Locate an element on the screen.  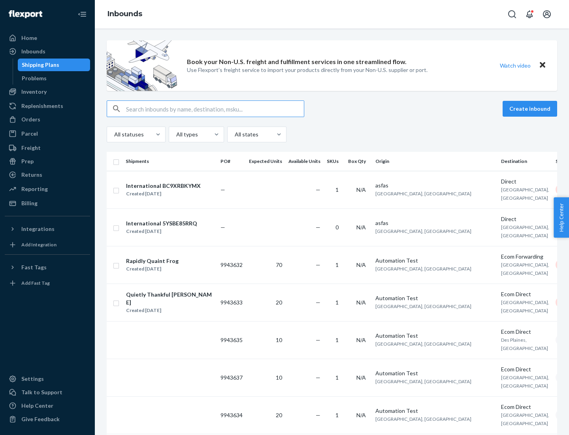
div: International BC9XRBKYMX is located at coordinates (163, 186).